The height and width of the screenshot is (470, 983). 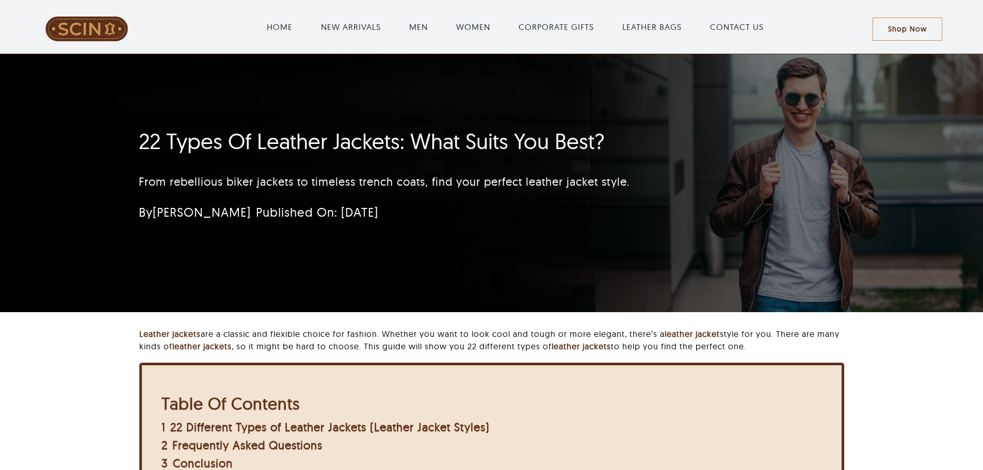 What do you see at coordinates (247, 445) in the screenshot?
I see `span: Frequently Asked Questions` at bounding box center [247, 445].